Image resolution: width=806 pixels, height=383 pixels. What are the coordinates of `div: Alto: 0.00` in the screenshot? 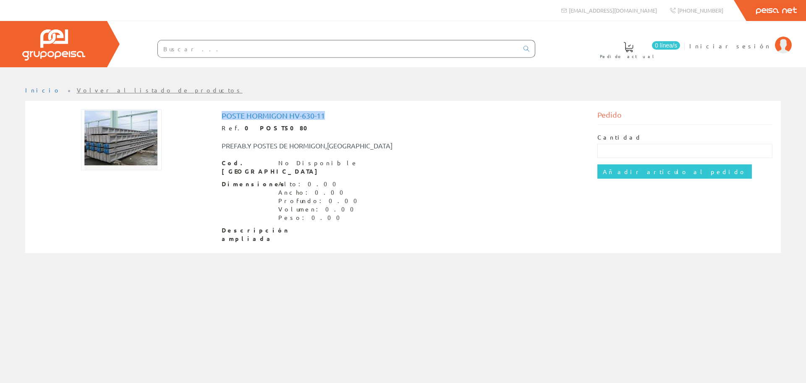 It's located at (320, 184).